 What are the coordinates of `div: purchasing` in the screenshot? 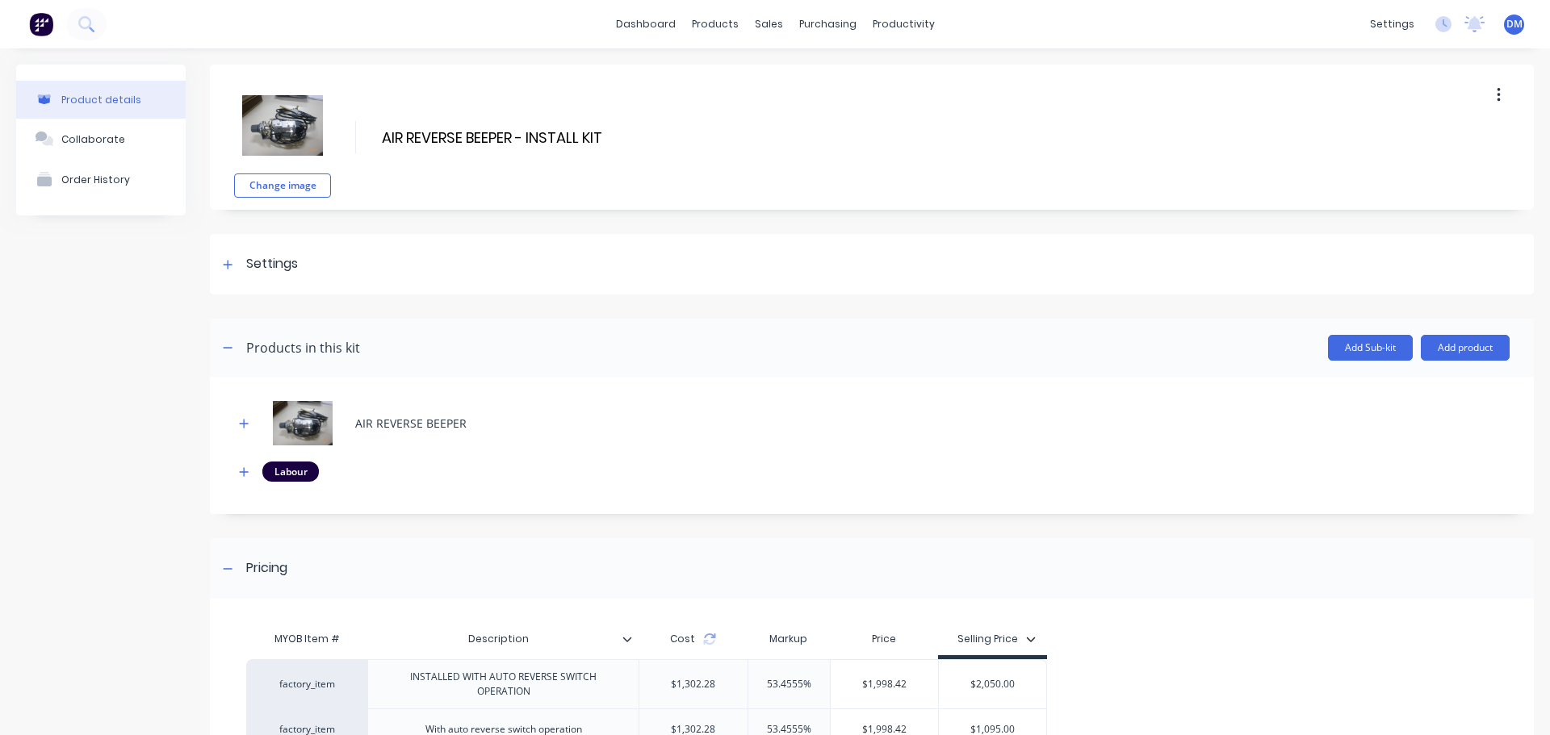 It's located at (827, 24).